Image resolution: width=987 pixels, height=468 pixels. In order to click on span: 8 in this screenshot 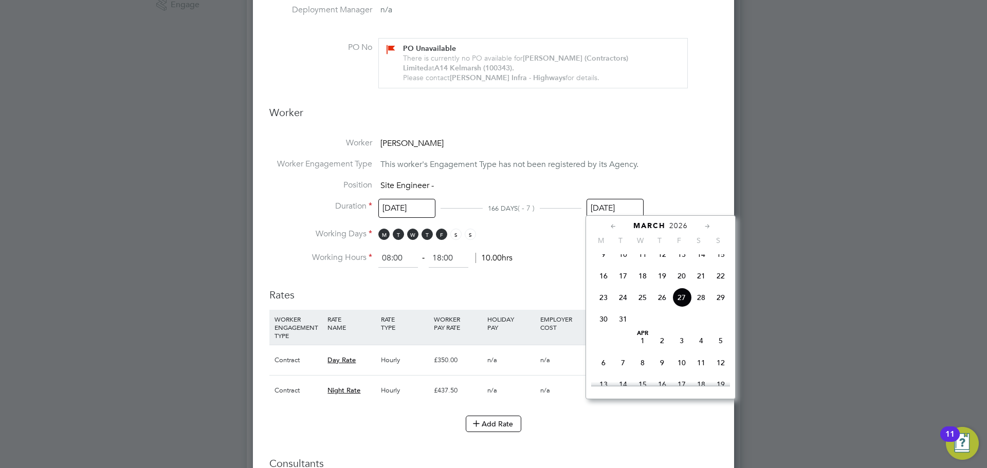, I will do `click(643, 363)`.